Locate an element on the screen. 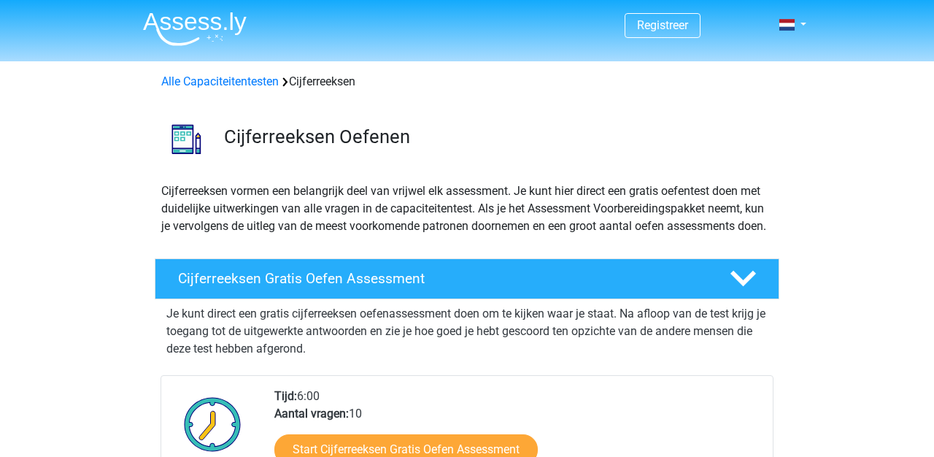 This screenshot has width=934, height=457. p: Cijferreeksen vormen een belangrijk deel van vrijwel elk assessment. Je kunt hier direct een grat... is located at coordinates (467, 209).